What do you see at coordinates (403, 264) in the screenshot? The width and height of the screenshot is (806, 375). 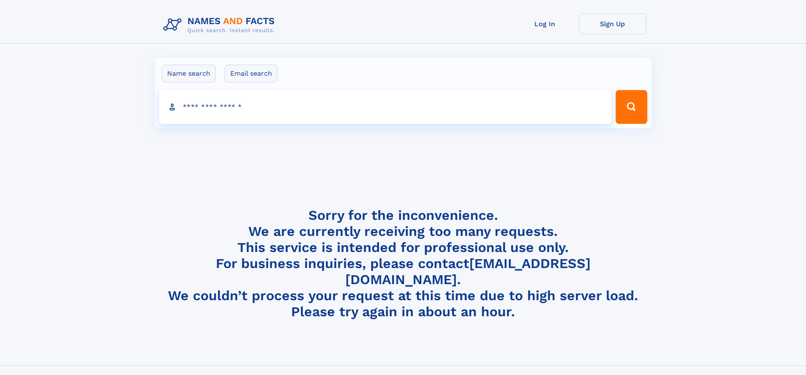 I see `h4: Sorry for the inconvenience. We are currently receiving too many requests. This service is intend...` at bounding box center [403, 264].